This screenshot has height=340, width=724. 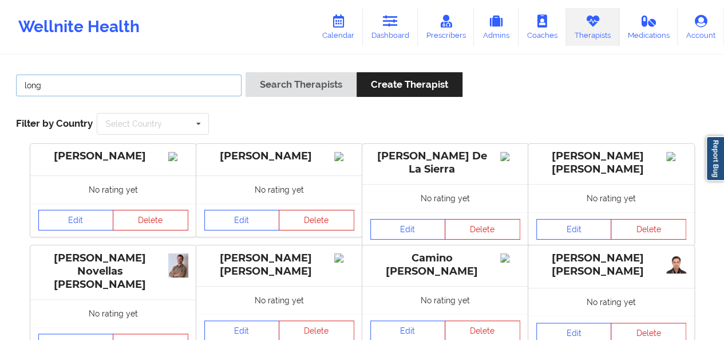 I want to click on a: Prescribers, so click(x=446, y=27).